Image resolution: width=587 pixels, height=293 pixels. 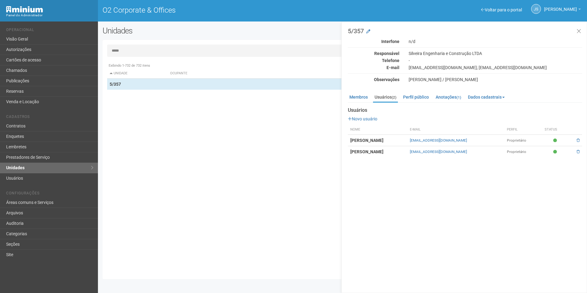 What do you see at coordinates (416, 97) in the screenshot?
I see `a: Perfil público` at bounding box center [416, 97].